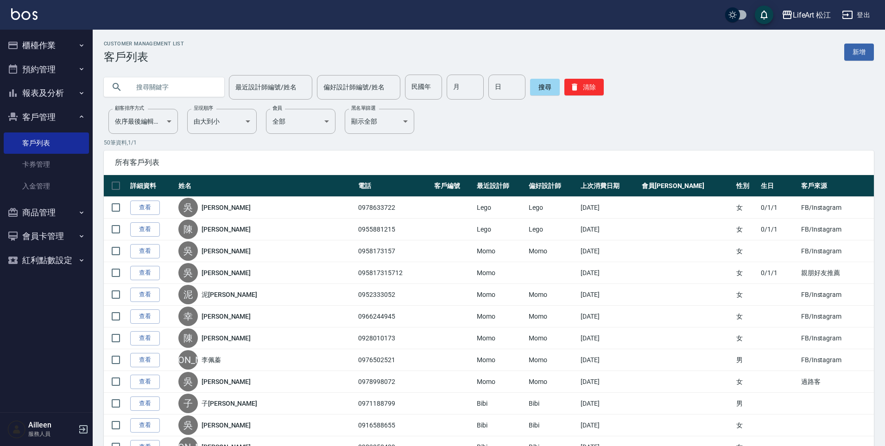  What do you see at coordinates (584, 87) in the screenshot?
I see `button: 清除` at bounding box center [584, 87].